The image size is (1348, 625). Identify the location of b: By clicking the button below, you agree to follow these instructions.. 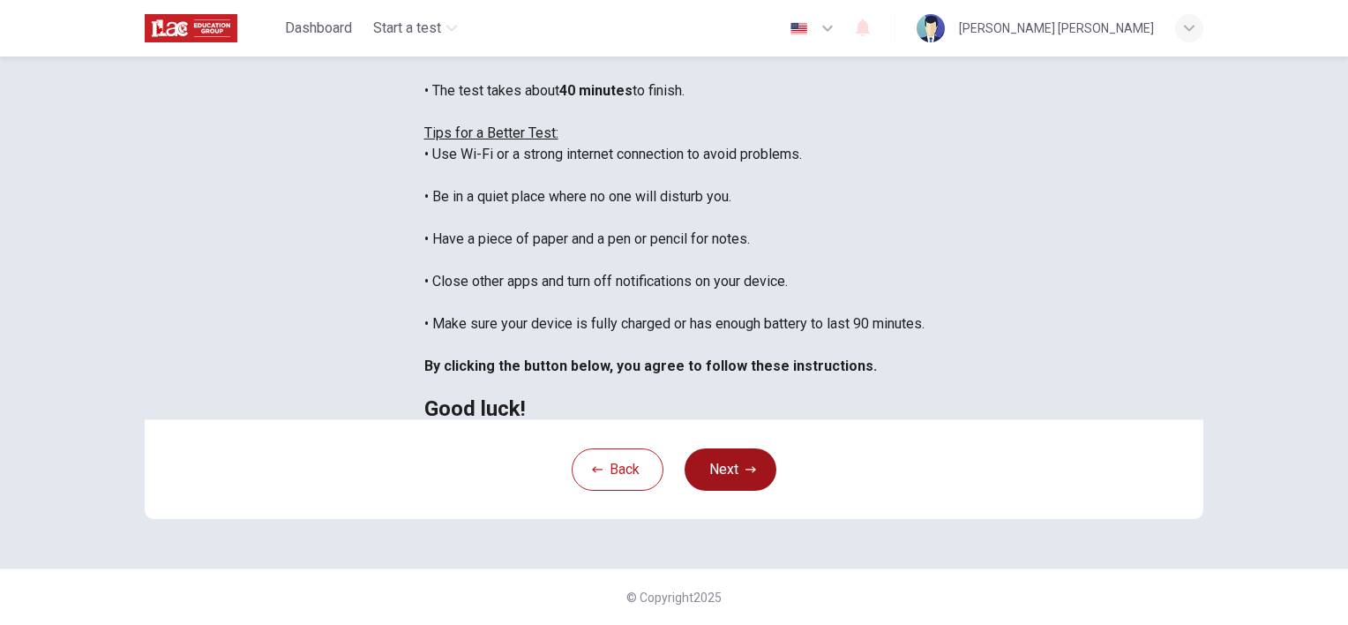
(650, 365).